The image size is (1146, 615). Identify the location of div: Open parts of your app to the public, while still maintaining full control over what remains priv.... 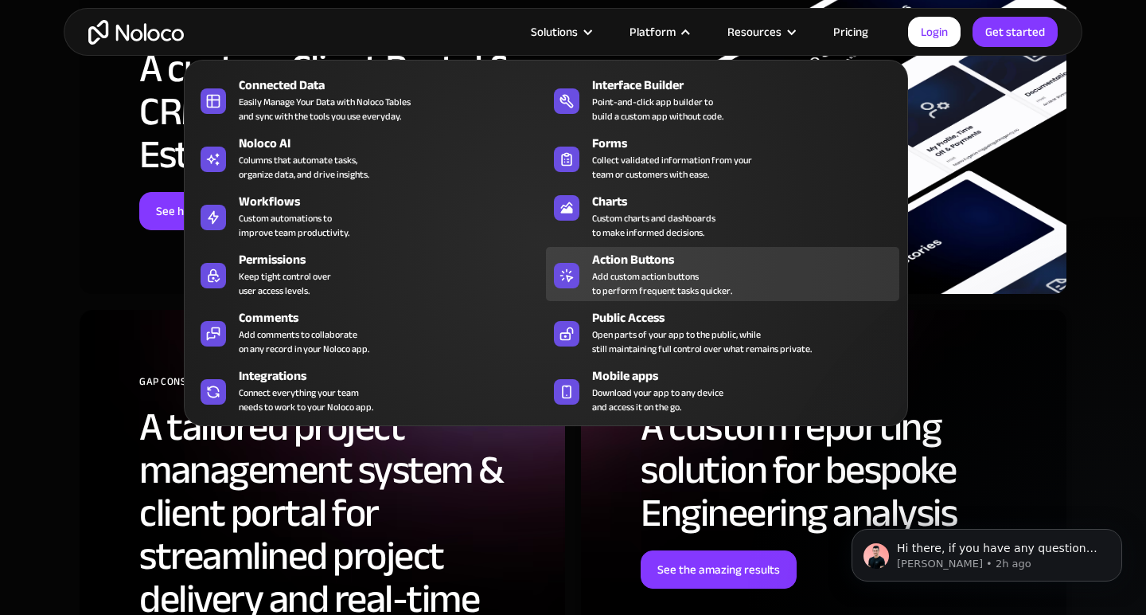
(702, 341).